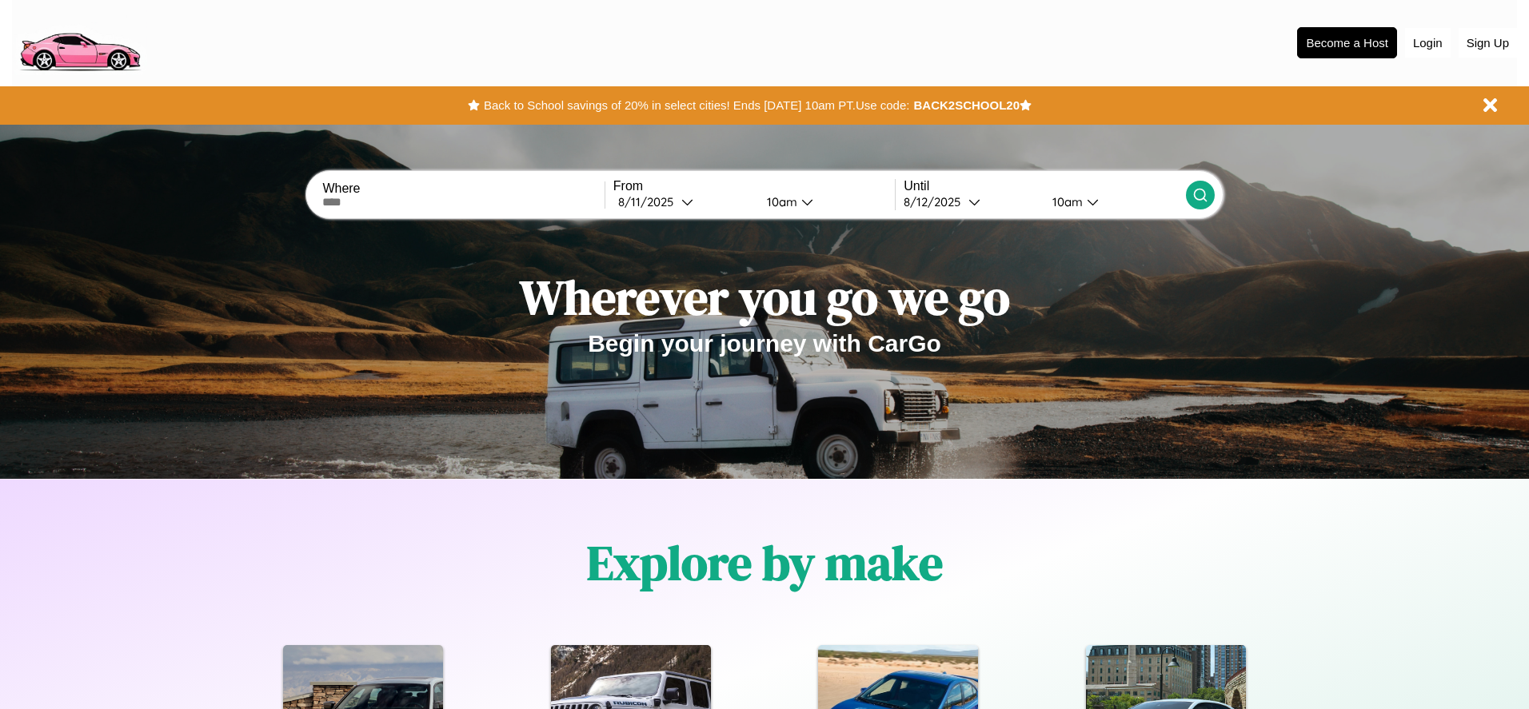  I want to click on b: BACK2SCHOOL20, so click(966, 105).